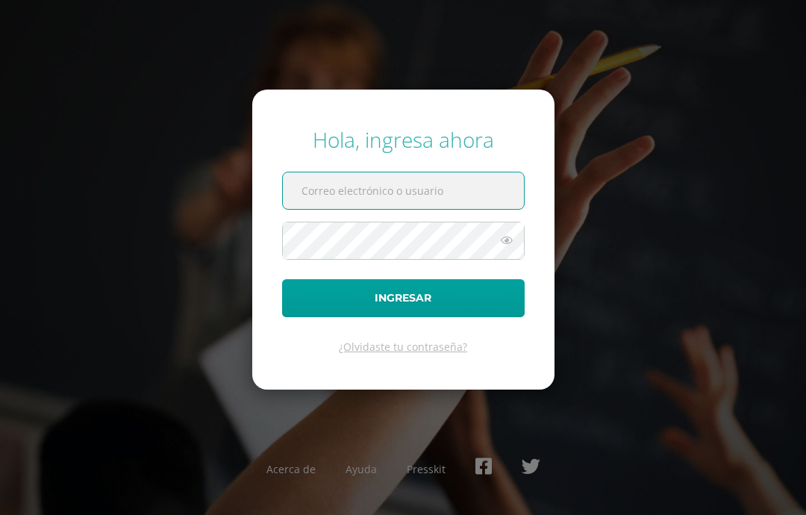 The image size is (806, 515). Describe the element at coordinates (403, 346) in the screenshot. I see `a: ¿Olvidaste tu contraseña?` at that location.